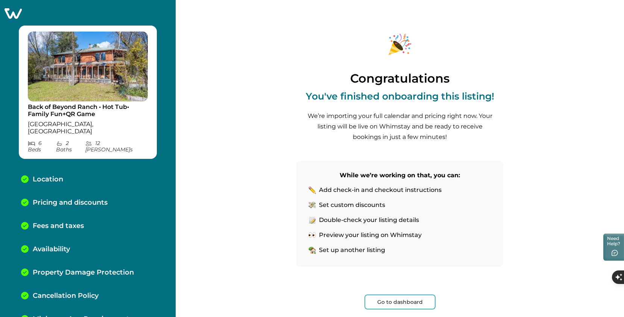  Describe the element at coordinates (400, 302) in the screenshot. I see `button: Go to dashboard` at that location.